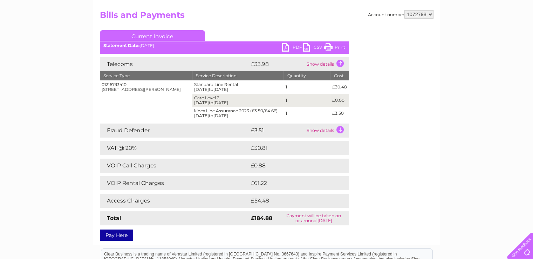 This screenshot has width=533, height=259. What do you see at coordinates (262, 218) in the screenshot?
I see `strong: £184.88` at bounding box center [262, 218].